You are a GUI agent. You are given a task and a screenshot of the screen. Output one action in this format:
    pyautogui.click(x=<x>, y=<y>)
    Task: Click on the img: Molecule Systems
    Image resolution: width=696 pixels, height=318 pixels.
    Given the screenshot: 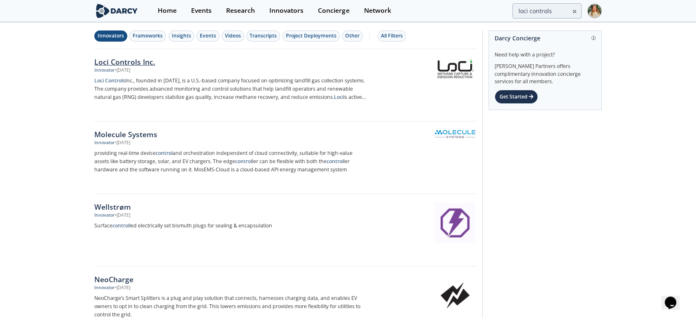 What is the action you would take?
    pyautogui.click(x=455, y=134)
    